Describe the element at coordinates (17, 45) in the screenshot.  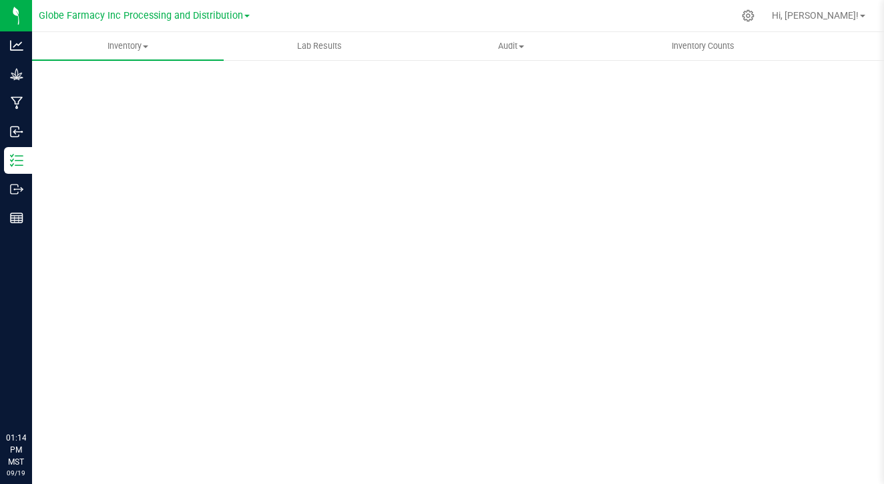
I see `inline-svg: Analytics` at that location.